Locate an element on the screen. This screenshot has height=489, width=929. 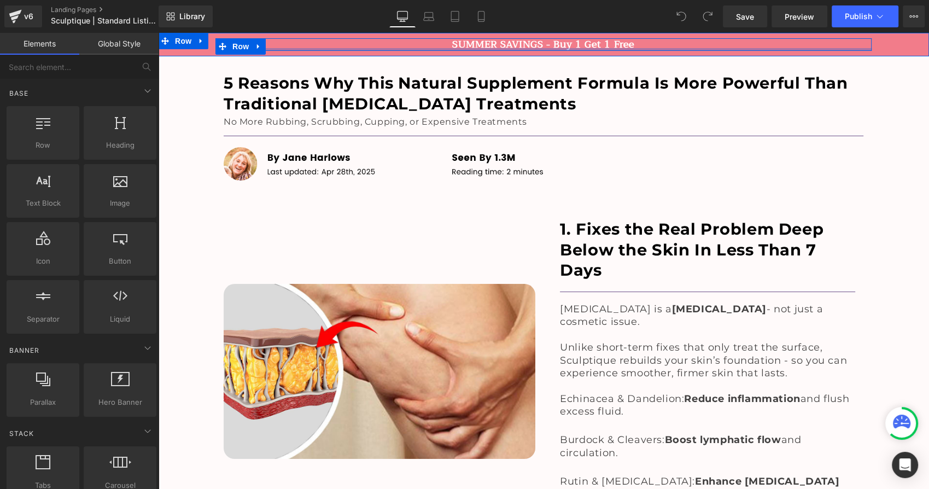
button: Publish is located at coordinates (865, 16).